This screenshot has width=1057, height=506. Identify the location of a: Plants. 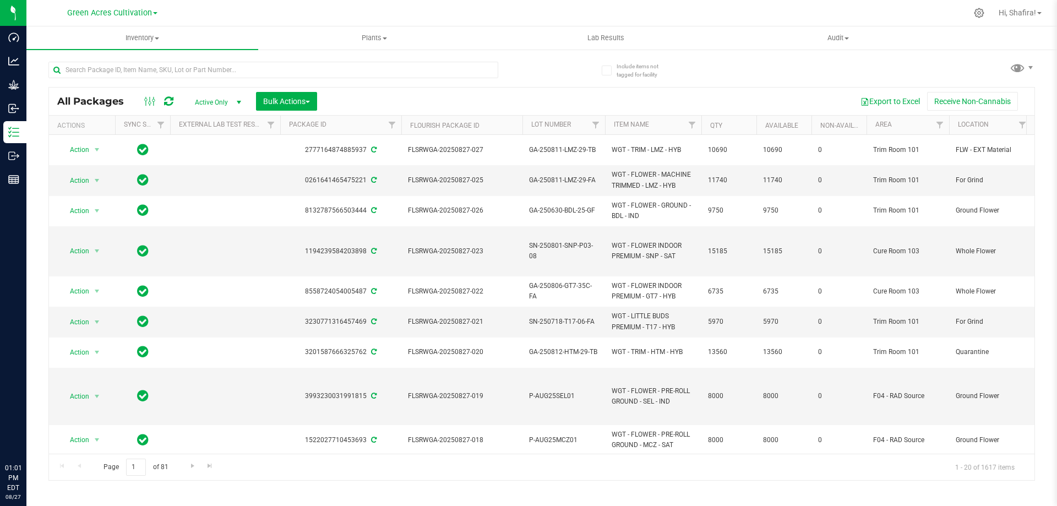
(374, 38).